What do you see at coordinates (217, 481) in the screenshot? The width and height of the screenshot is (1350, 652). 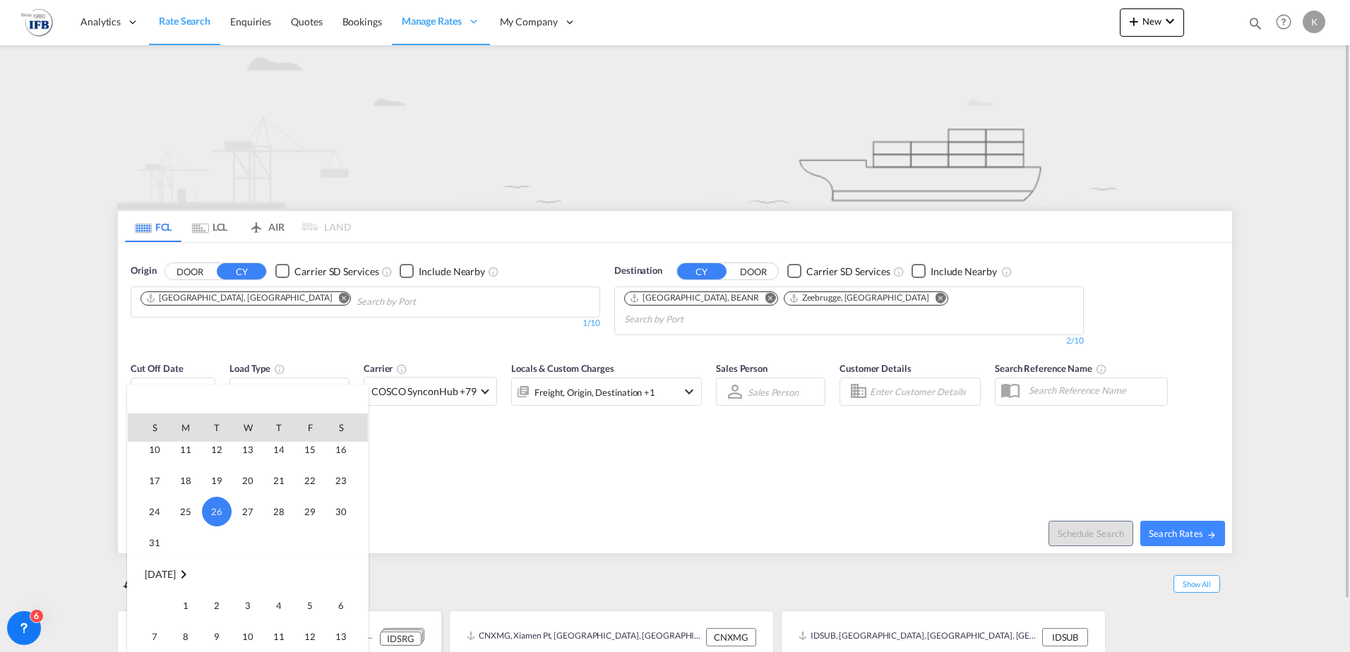 I see `span: 19` at bounding box center [217, 481].